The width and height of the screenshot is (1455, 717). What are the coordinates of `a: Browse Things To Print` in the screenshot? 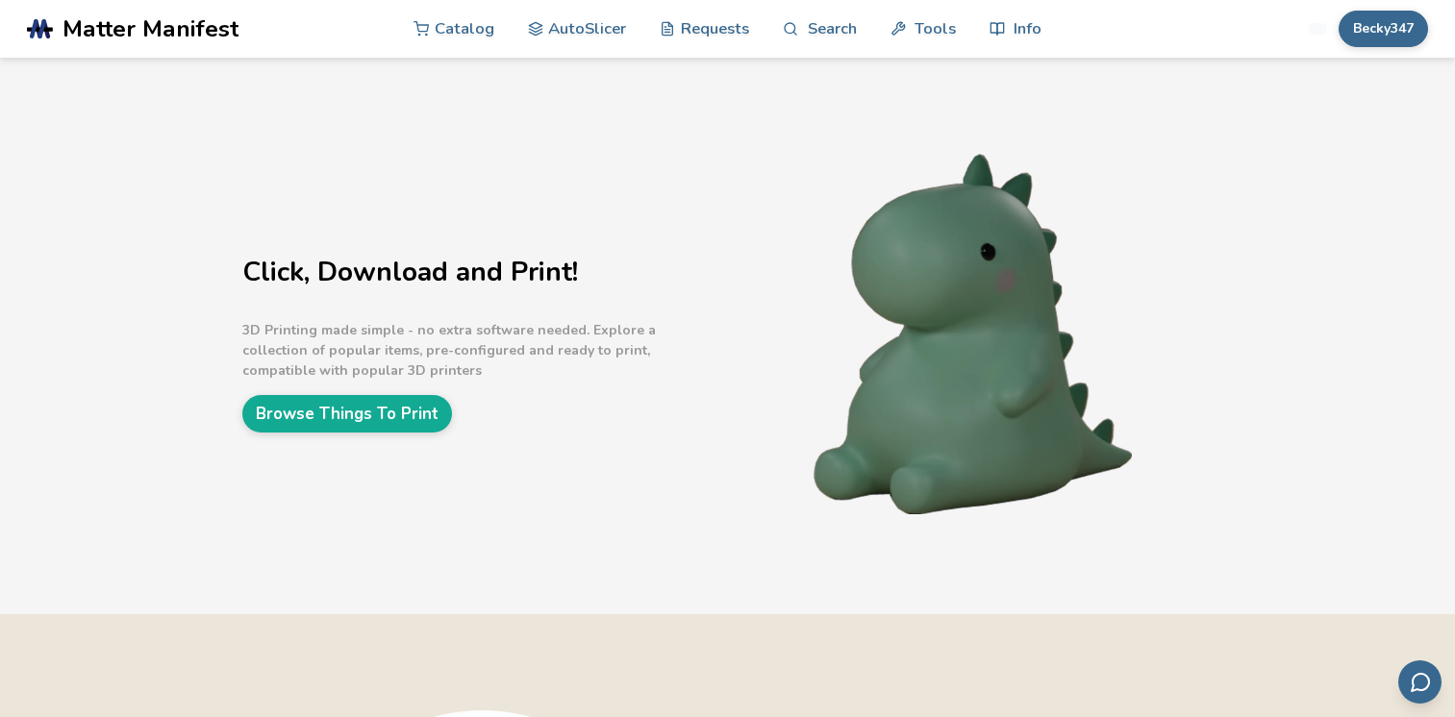 It's located at (347, 413).